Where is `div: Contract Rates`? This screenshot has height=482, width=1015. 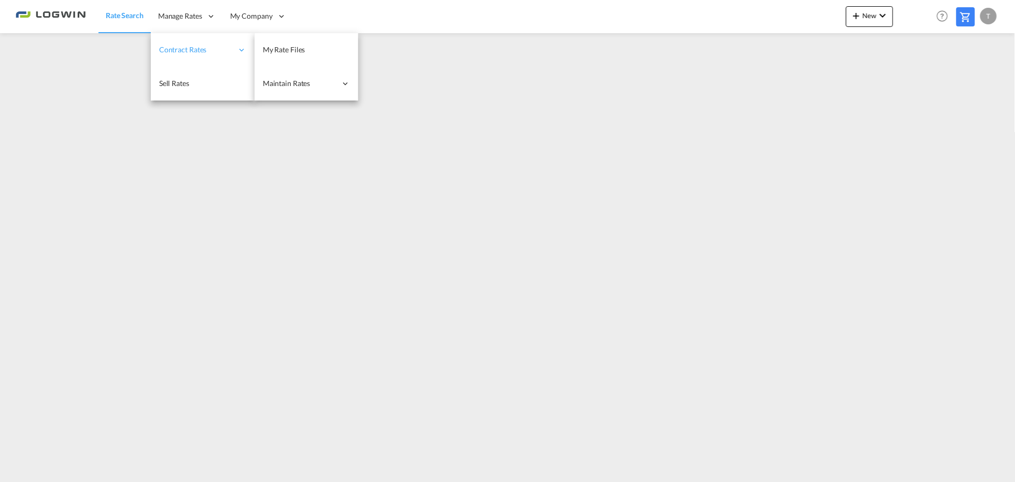 div: Contract Rates is located at coordinates (203, 50).